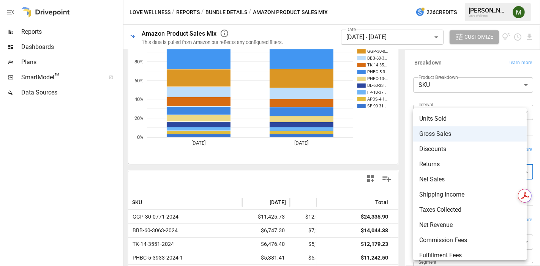 Image resolution: width=540 pixels, height=266 pixels. What do you see at coordinates (470, 134) in the screenshot?
I see `span: Gross Sales` at bounding box center [470, 134].